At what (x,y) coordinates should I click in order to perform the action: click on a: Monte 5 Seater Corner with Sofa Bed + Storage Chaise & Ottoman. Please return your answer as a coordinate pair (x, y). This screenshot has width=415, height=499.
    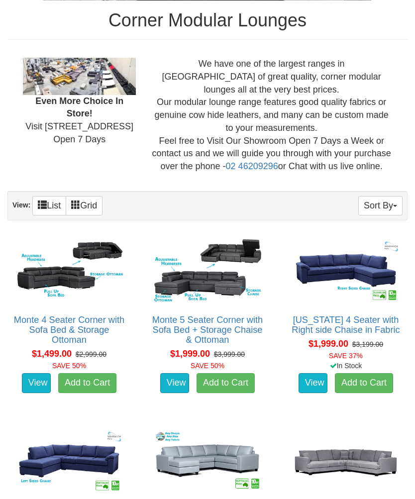
    Looking at the image, I should click on (207, 330).